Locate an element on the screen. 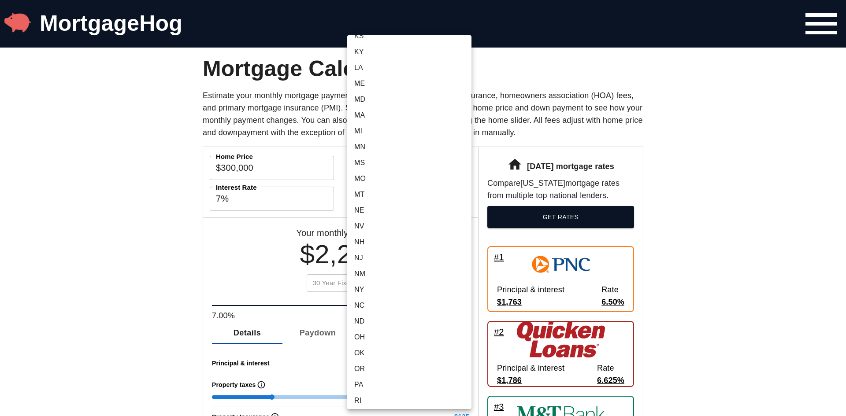  li: NE is located at coordinates (409, 211).